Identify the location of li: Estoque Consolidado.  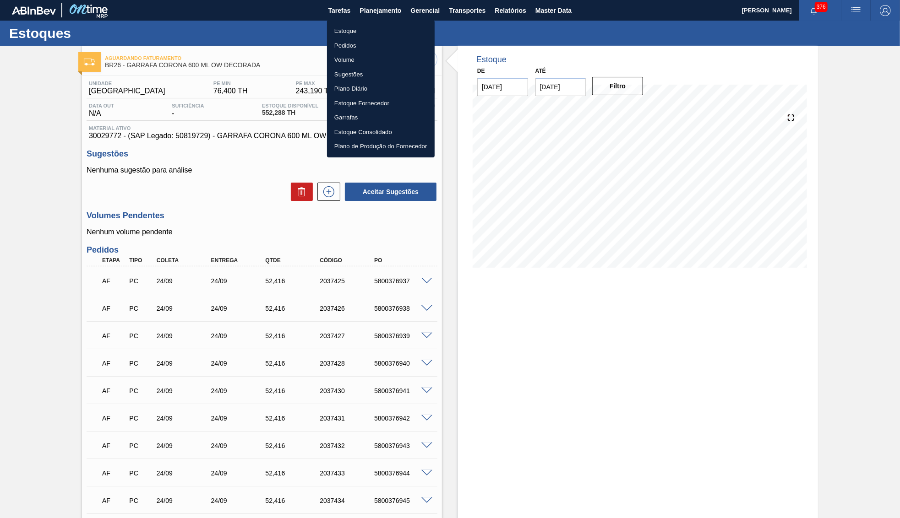
(380, 132).